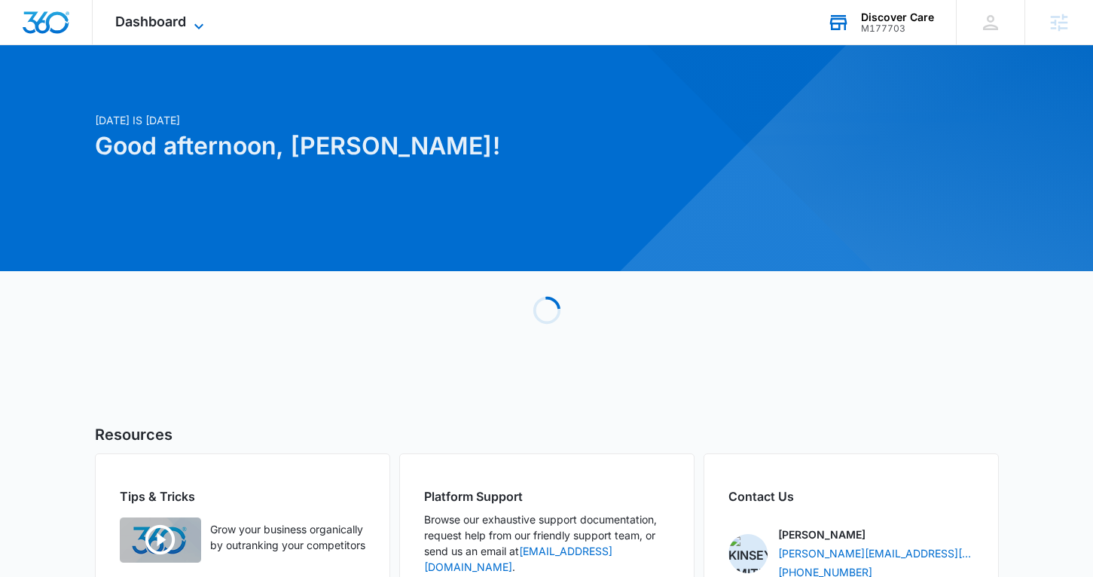 The height and width of the screenshot is (577, 1093). Describe the element at coordinates (156, 93) in the screenshot. I see `img: tab_keywords_by_traffic_grey.svg` at that location.